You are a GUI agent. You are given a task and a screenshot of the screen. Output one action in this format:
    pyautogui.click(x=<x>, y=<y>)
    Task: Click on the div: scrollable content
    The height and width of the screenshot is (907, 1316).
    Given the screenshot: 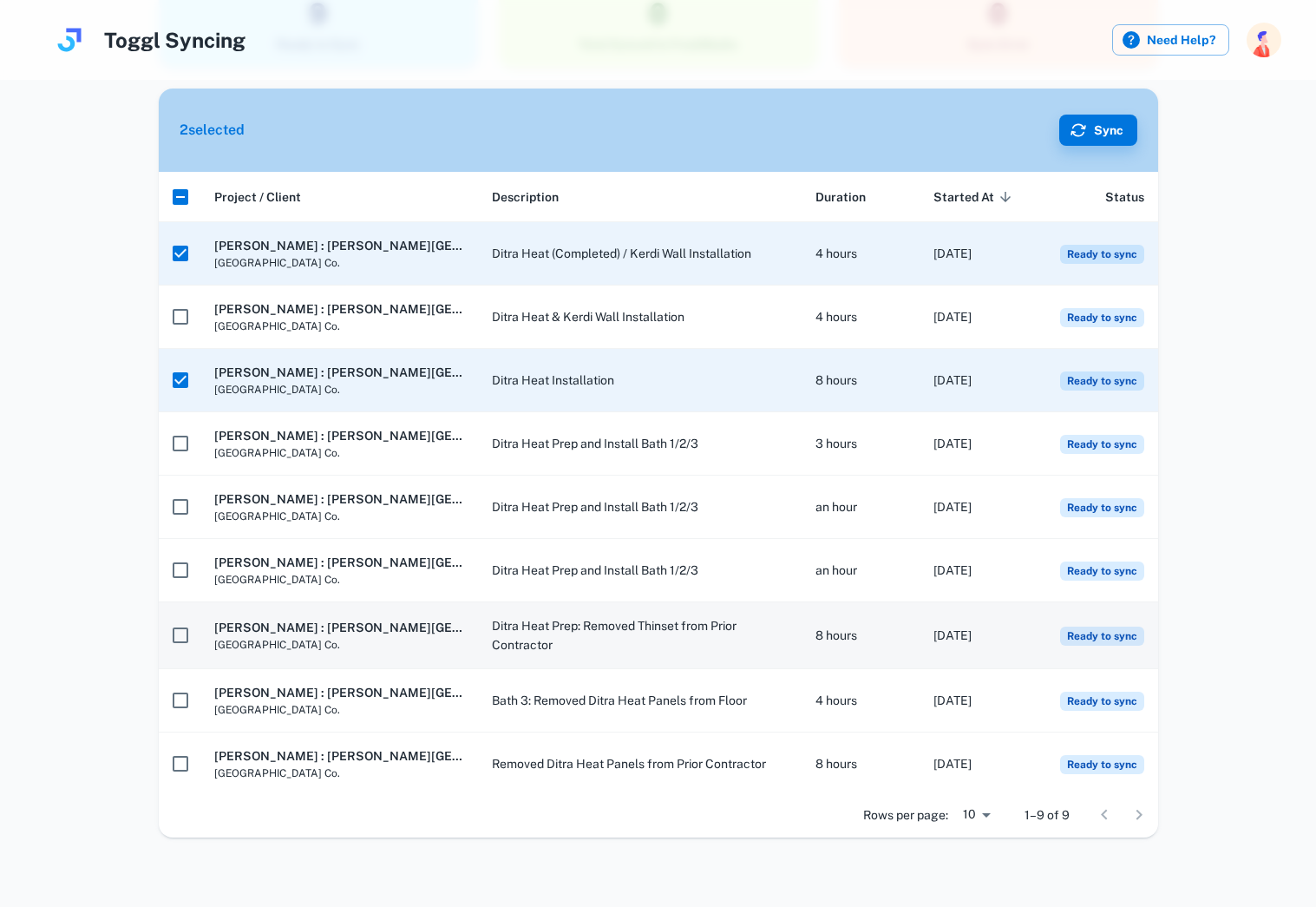 What is the action you would take?
    pyautogui.click(x=658, y=481)
    